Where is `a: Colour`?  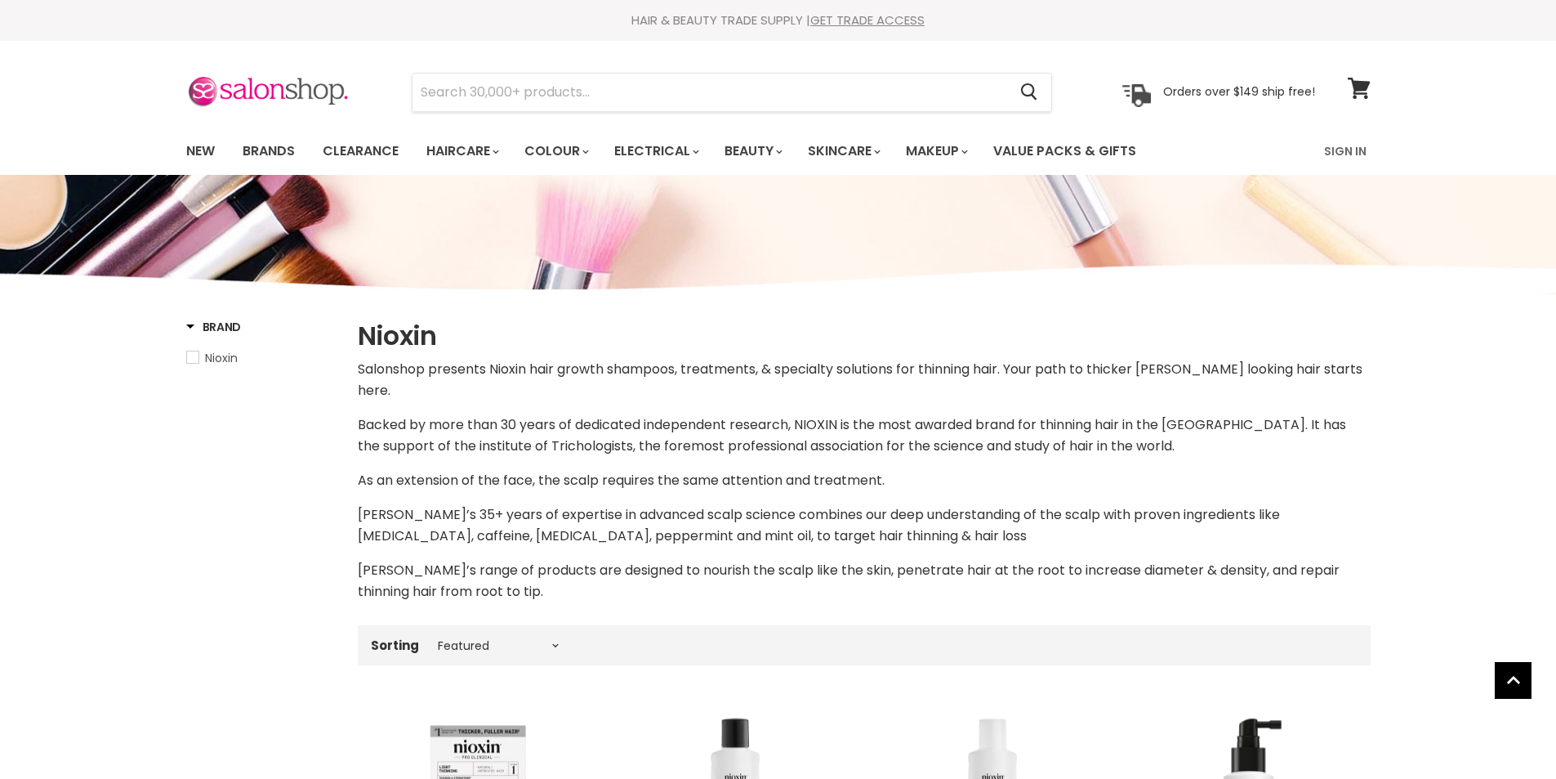
a: Colour is located at coordinates (555, 151).